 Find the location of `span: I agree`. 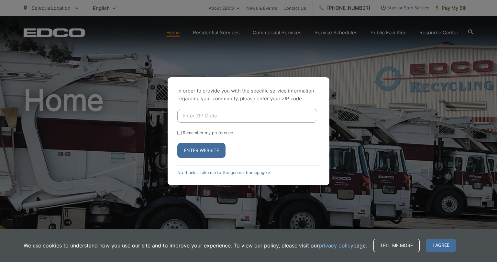

span: I agree is located at coordinates (441, 245).